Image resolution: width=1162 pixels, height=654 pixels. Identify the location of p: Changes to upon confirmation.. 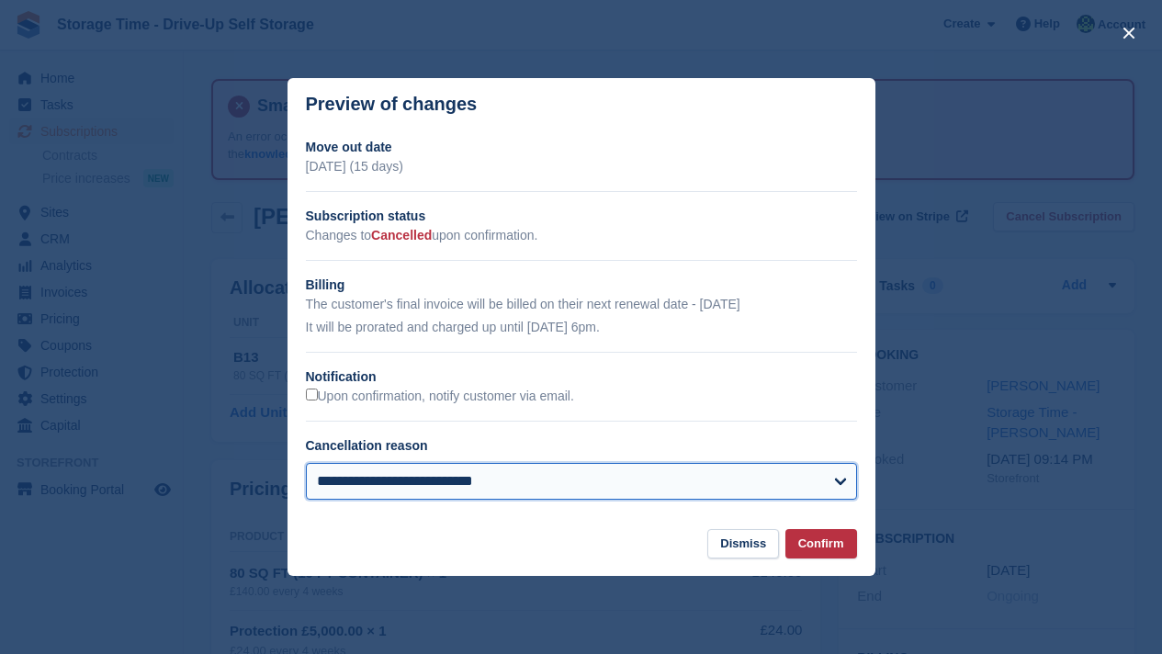
(582, 235).